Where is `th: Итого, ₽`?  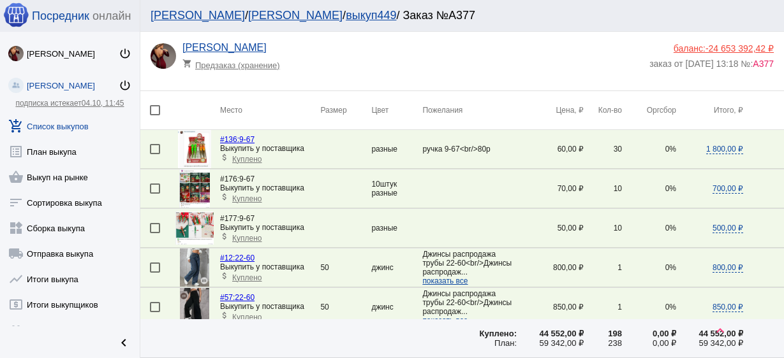
th: Итого, ₽ is located at coordinates (709, 110).